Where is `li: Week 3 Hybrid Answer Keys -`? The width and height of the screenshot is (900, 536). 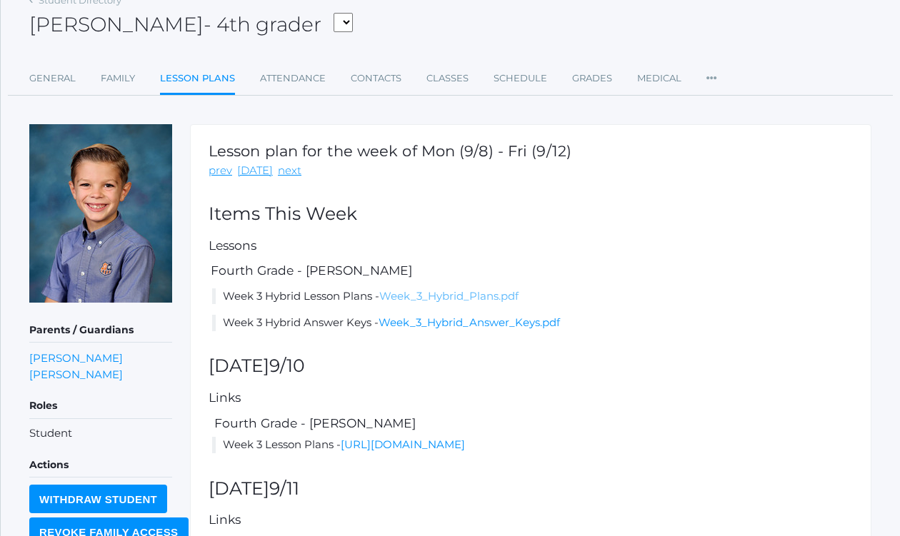
li: Week 3 Hybrid Answer Keys - is located at coordinates (532, 323).